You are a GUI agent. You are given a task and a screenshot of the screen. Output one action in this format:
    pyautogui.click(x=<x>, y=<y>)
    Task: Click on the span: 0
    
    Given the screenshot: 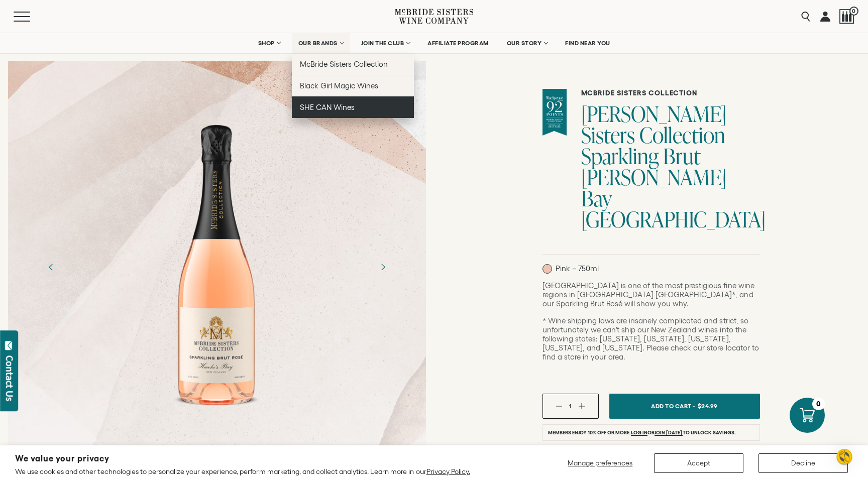 What is the action you would take?
    pyautogui.click(x=854, y=11)
    